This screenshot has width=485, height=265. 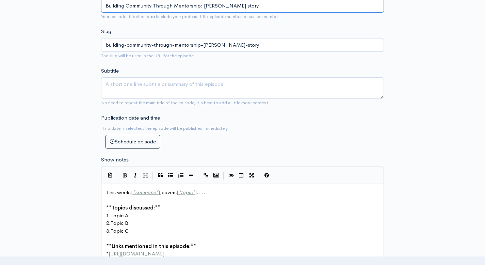 What do you see at coordinates (133, 207) in the screenshot?
I see `span: Topics discussed:` at bounding box center [133, 207].